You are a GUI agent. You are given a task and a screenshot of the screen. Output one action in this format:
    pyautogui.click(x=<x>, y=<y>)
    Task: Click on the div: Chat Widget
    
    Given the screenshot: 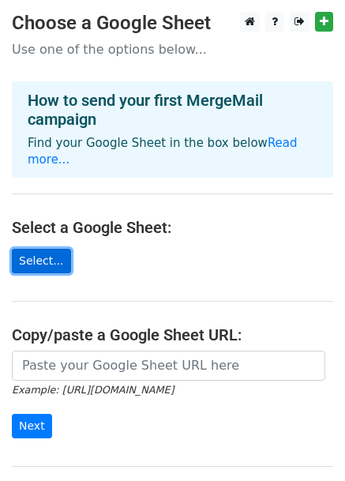 What is the action you would take?
    pyautogui.click(x=305, y=443)
    